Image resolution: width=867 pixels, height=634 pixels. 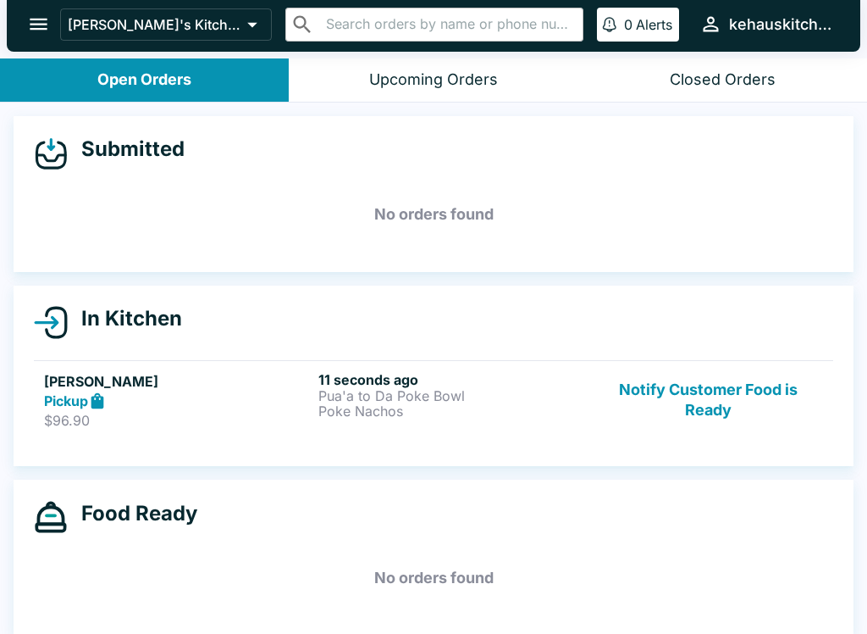 I want to click on button: Notify Customer Food is Ready, so click(x=708, y=400).